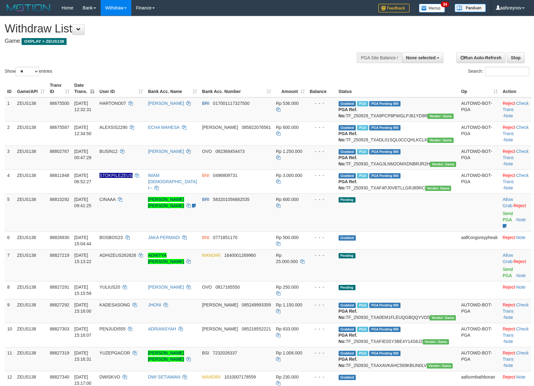 Image resolution: width=534 pixels, height=386 pixels. Describe the element at coordinates (397, 157) in the screenshot. I see `td: TF_250930_TXAG3LNM2OMXDNBRJR2H` at that location.